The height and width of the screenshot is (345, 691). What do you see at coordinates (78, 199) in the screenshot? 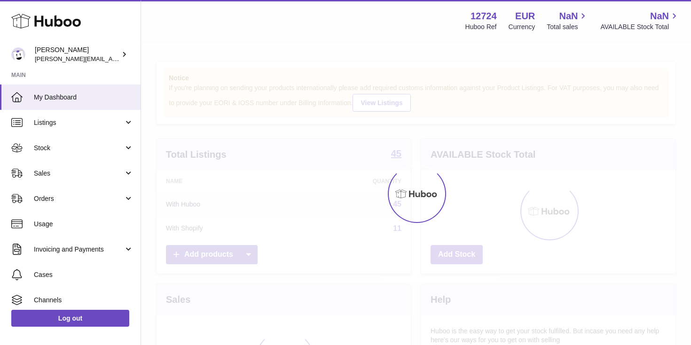
I see `span: Orders` at bounding box center [78, 199].